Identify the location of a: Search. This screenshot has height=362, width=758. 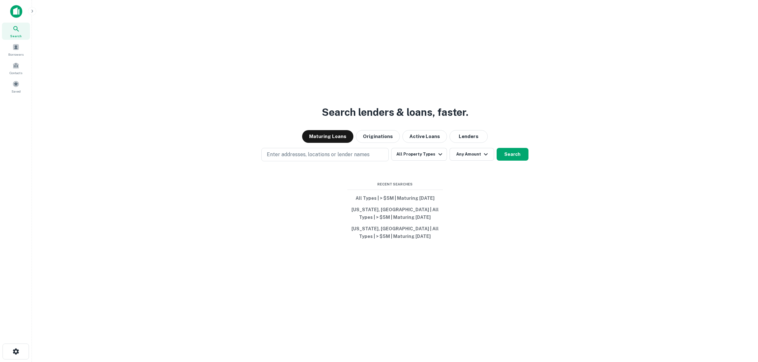
(16, 31).